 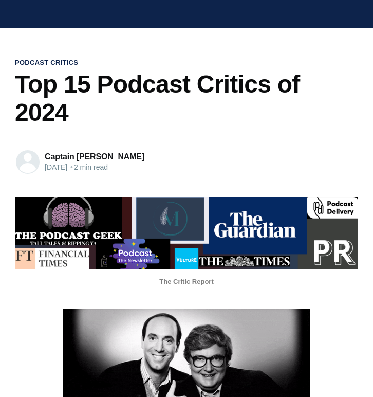 I want to click on img: The Publications, so click(x=187, y=234).